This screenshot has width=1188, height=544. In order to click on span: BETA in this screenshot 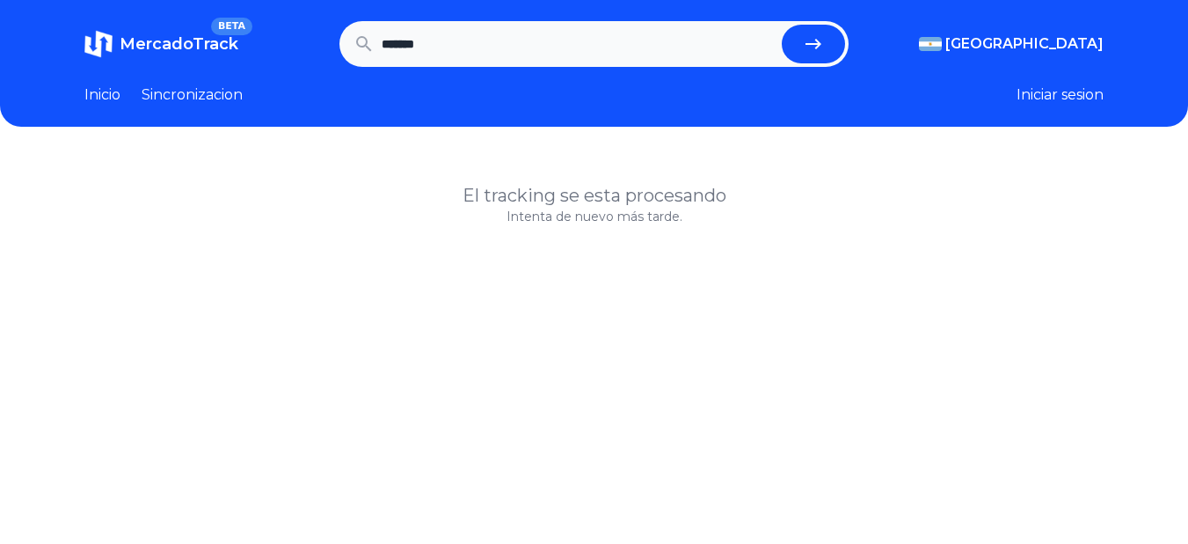, I will do `click(231, 26)`.